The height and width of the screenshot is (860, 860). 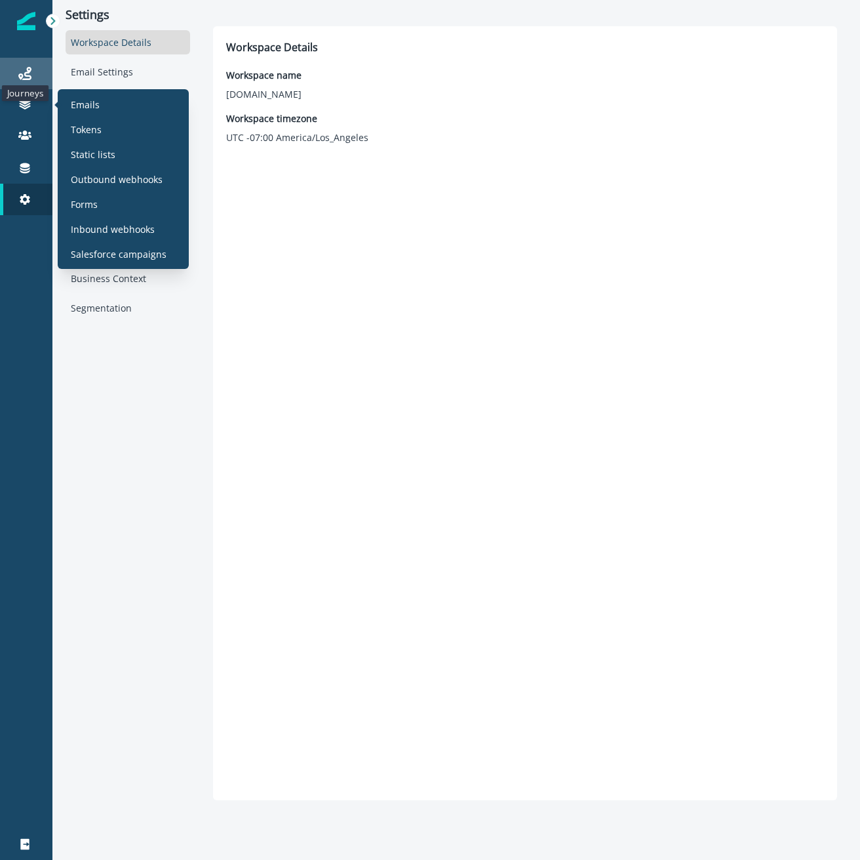 I want to click on a: Static lists, so click(x=123, y=154).